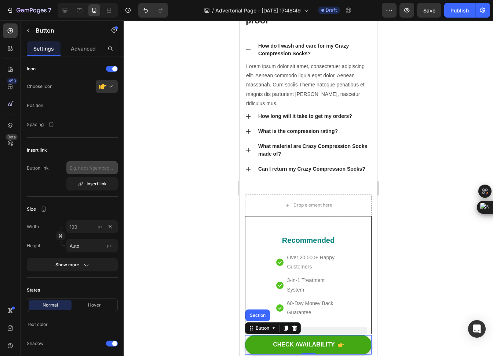 Image resolution: width=493 pixels, height=356 pixels. I want to click on button: Hover, so click(94, 305).